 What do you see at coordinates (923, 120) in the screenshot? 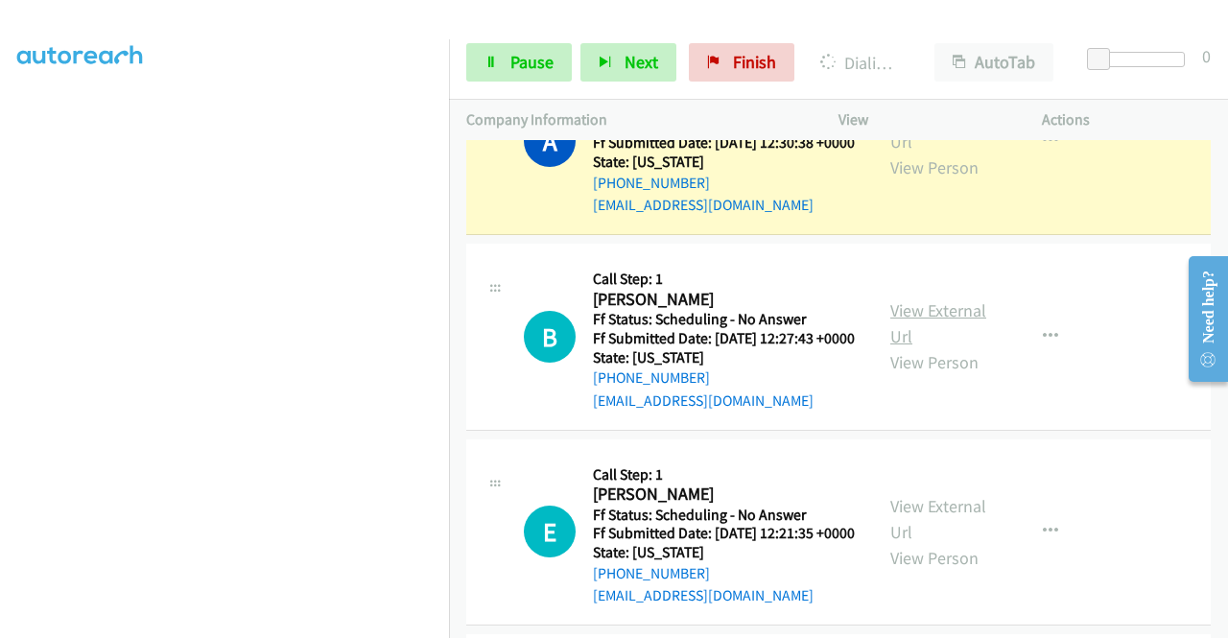
I see `p: View` at bounding box center [923, 120].